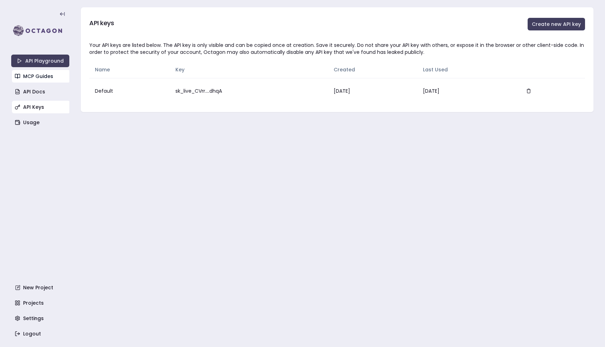  I want to click on h3: API keys, so click(102, 23).